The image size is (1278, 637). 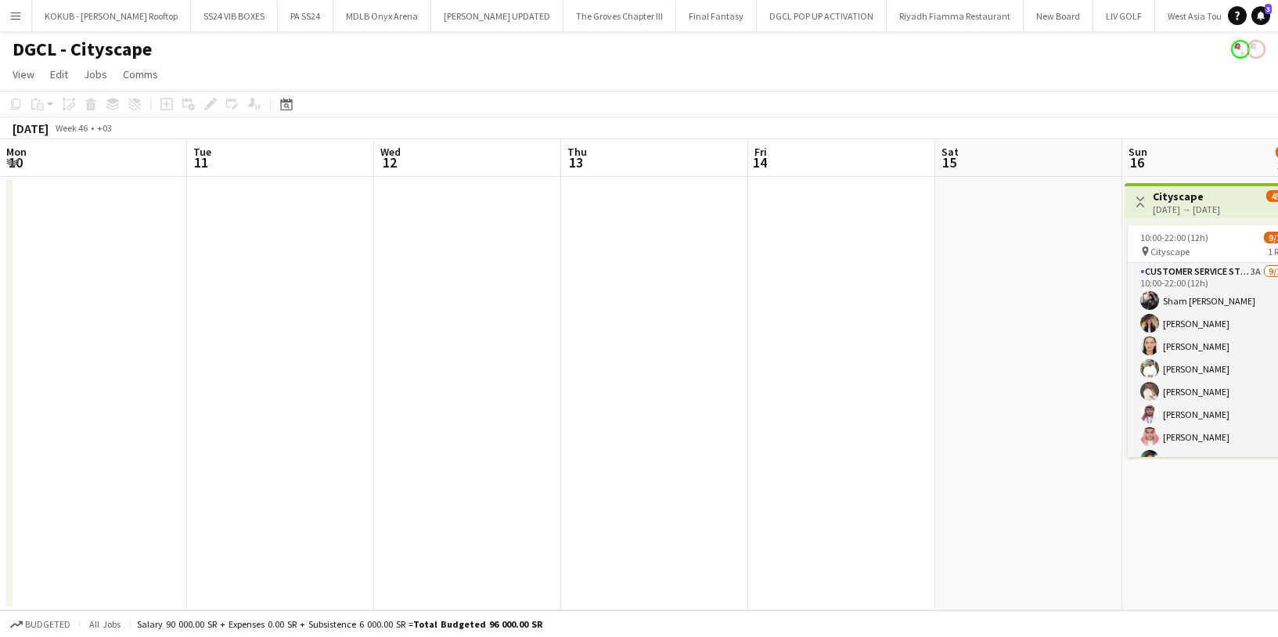 I want to click on span: 10:00-22:00 (12h), so click(x=1174, y=237).